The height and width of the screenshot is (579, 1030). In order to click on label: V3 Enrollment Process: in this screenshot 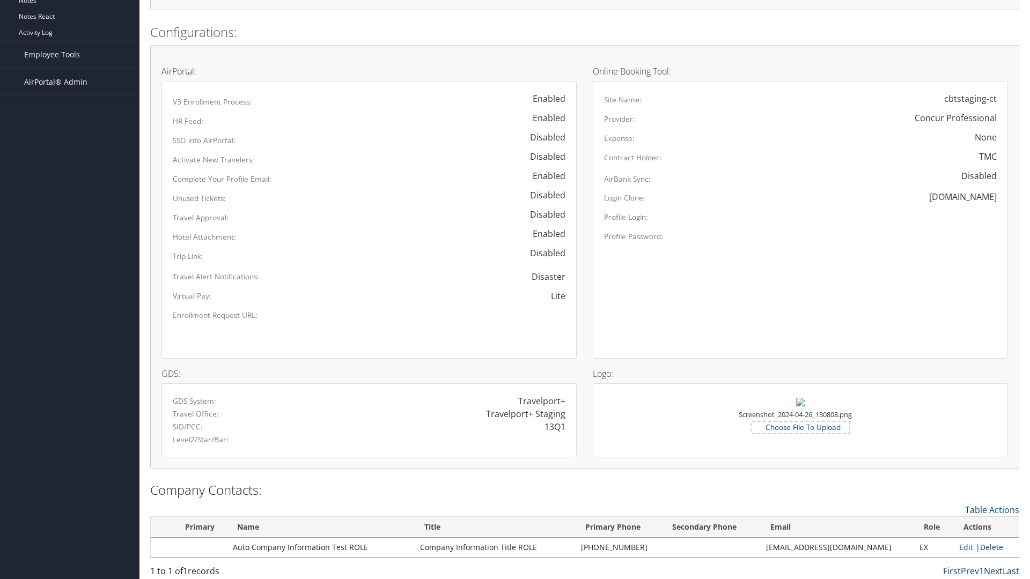, I will do `click(212, 102)`.